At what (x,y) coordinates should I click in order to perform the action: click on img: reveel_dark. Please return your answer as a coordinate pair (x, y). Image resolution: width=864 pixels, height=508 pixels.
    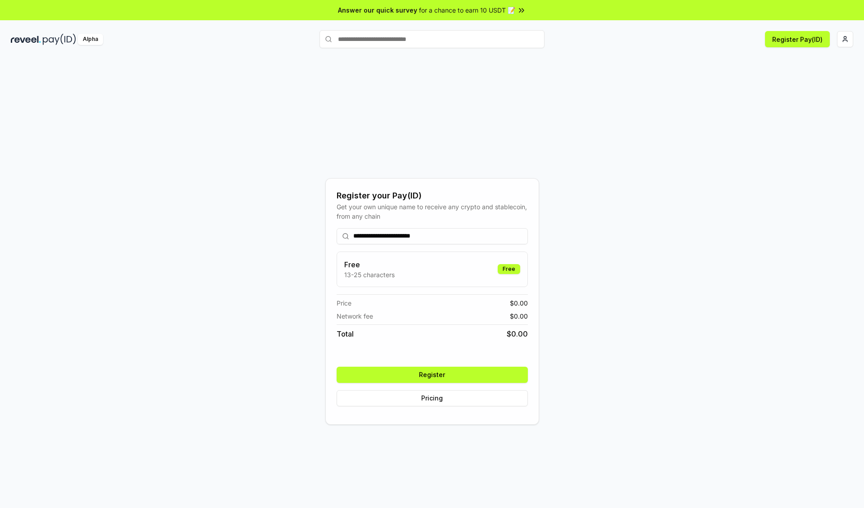
    Looking at the image, I should click on (26, 39).